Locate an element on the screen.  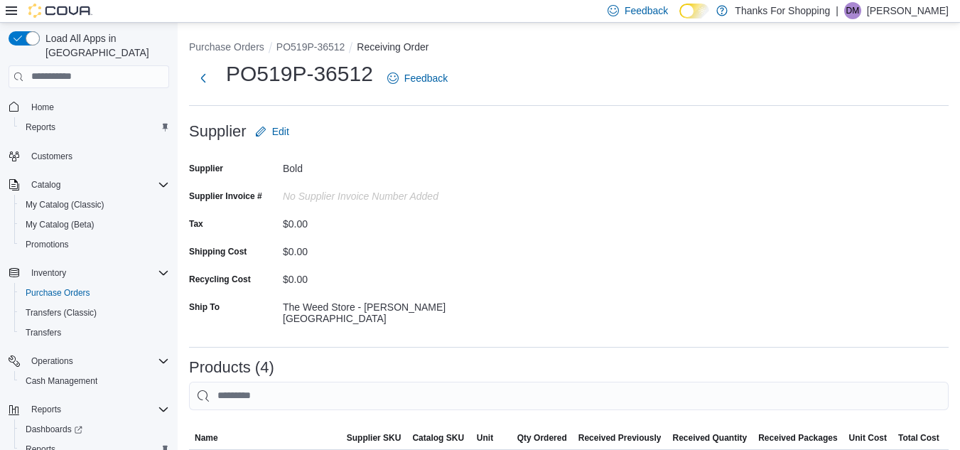
span: Name is located at coordinates (206, 438).